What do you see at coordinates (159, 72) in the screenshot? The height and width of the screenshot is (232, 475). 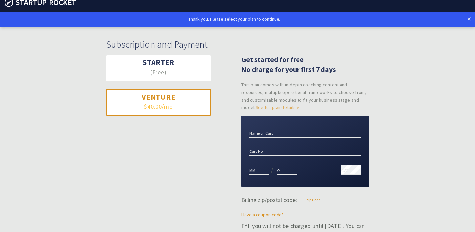 I see `span: (Free)` at bounding box center [159, 72].